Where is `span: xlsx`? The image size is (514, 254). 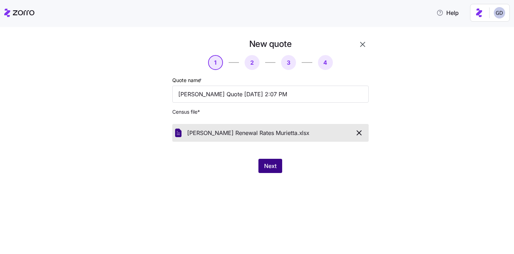 span: xlsx is located at coordinates (304, 133).